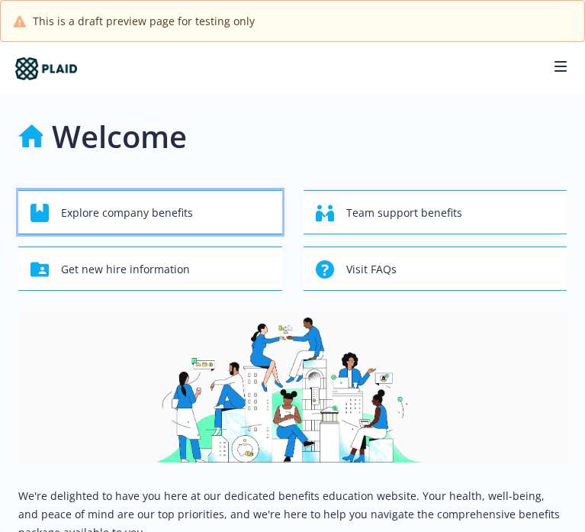 Image resolution: width=585 pixels, height=532 pixels. I want to click on button: Get new hire information, so click(150, 269).